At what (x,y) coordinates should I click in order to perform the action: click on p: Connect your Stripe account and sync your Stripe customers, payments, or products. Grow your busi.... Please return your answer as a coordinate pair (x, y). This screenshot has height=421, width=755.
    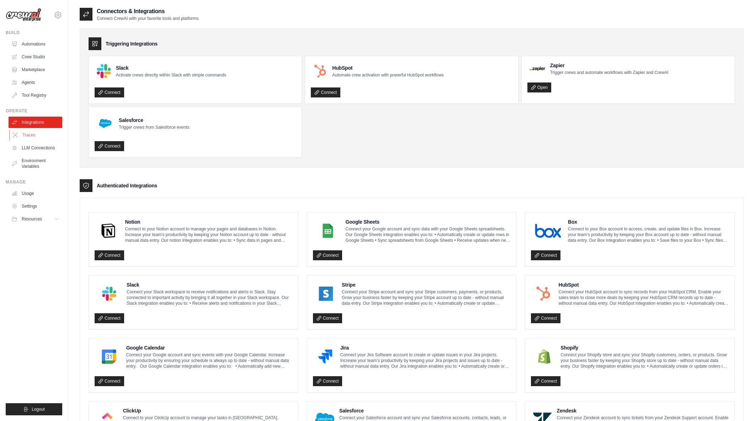
    Looking at the image, I should click on (426, 298).